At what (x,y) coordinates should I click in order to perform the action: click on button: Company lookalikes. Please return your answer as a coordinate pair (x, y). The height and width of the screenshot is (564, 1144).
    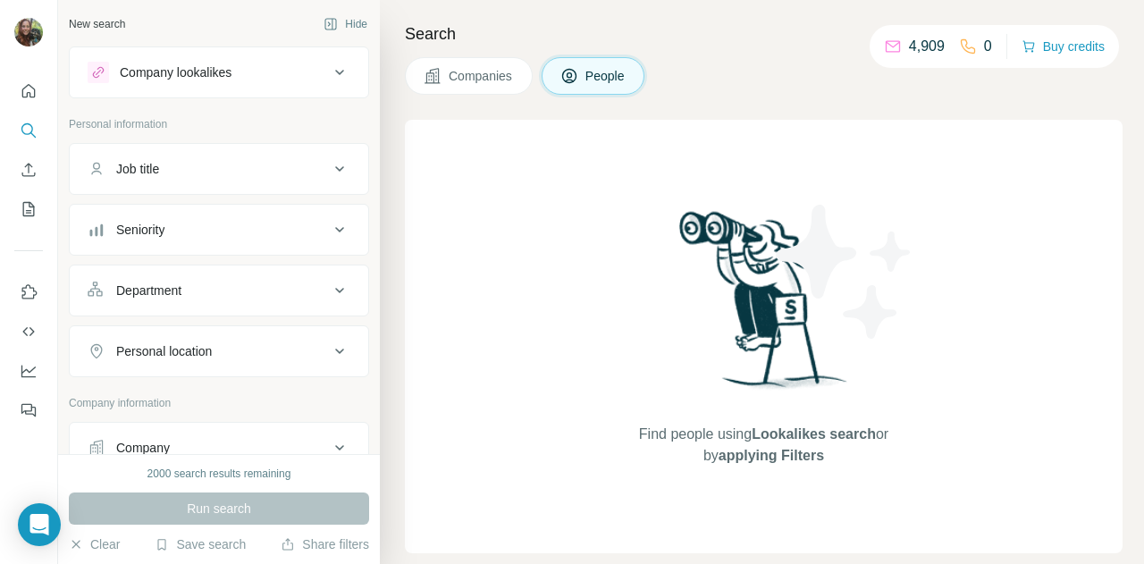
    Looking at the image, I should click on (219, 72).